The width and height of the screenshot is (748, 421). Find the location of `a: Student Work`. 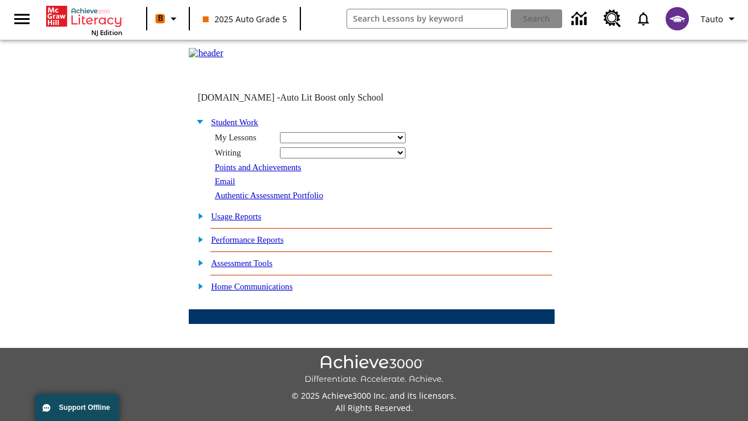

a: Student Work is located at coordinates (234, 122).